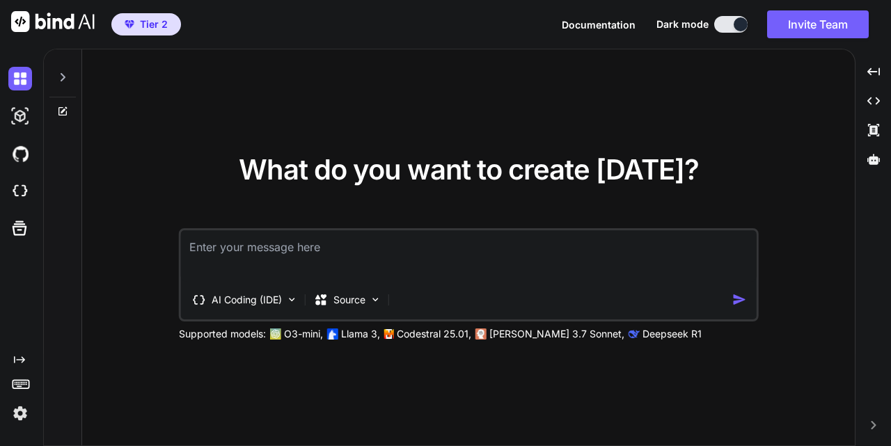 The height and width of the screenshot is (446, 891). I want to click on button: Documentation, so click(598, 24).